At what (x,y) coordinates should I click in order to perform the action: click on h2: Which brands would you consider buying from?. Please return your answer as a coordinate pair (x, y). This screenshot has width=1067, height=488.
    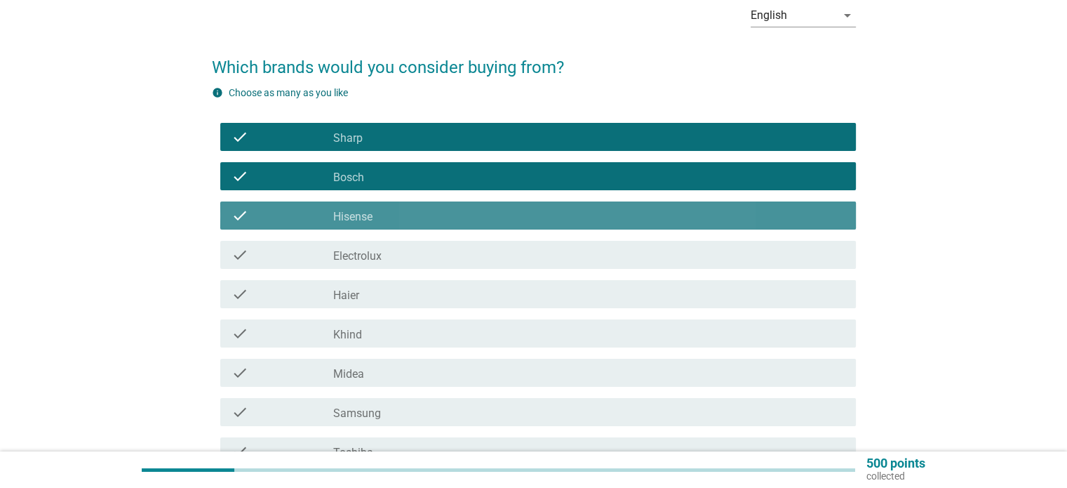
    Looking at the image, I should click on (534, 60).